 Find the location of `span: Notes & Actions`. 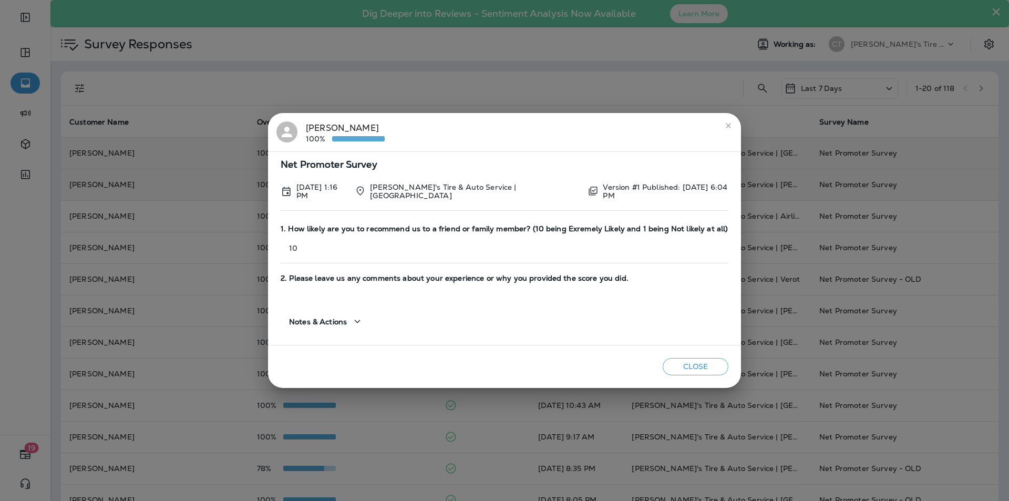

span: Notes & Actions is located at coordinates (318, 322).